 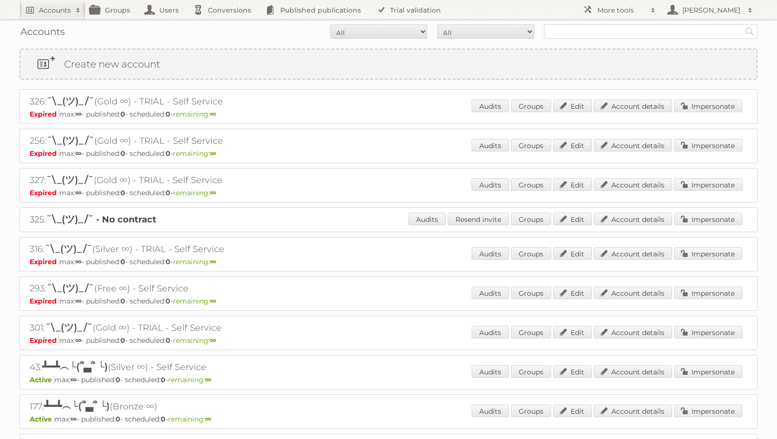 What do you see at coordinates (199, 288) in the screenshot?
I see `h2: 293: (Free ∞) - Self Service` at bounding box center [199, 288].